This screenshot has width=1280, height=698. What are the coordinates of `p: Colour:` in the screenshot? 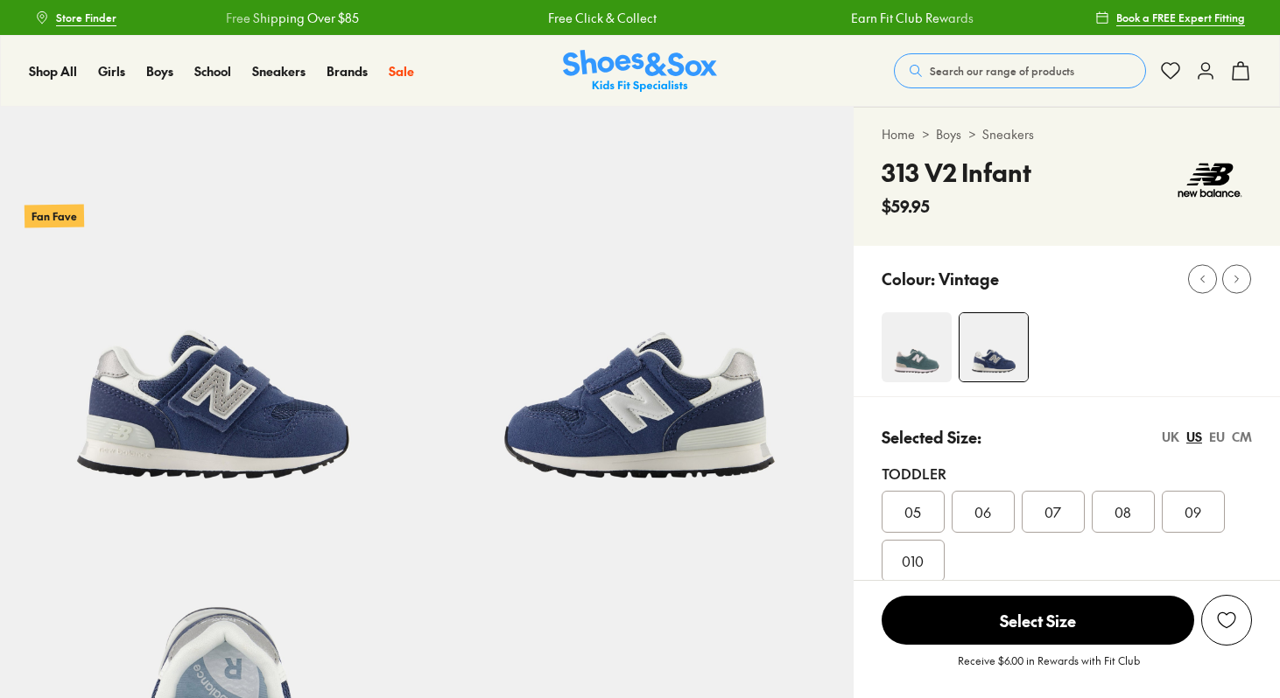 It's located at (908, 278).